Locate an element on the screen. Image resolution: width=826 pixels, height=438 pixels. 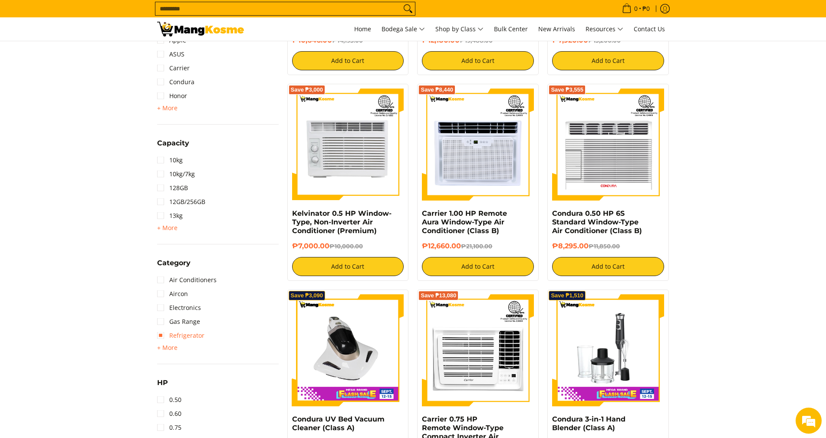
span: Category is located at coordinates (174, 263).